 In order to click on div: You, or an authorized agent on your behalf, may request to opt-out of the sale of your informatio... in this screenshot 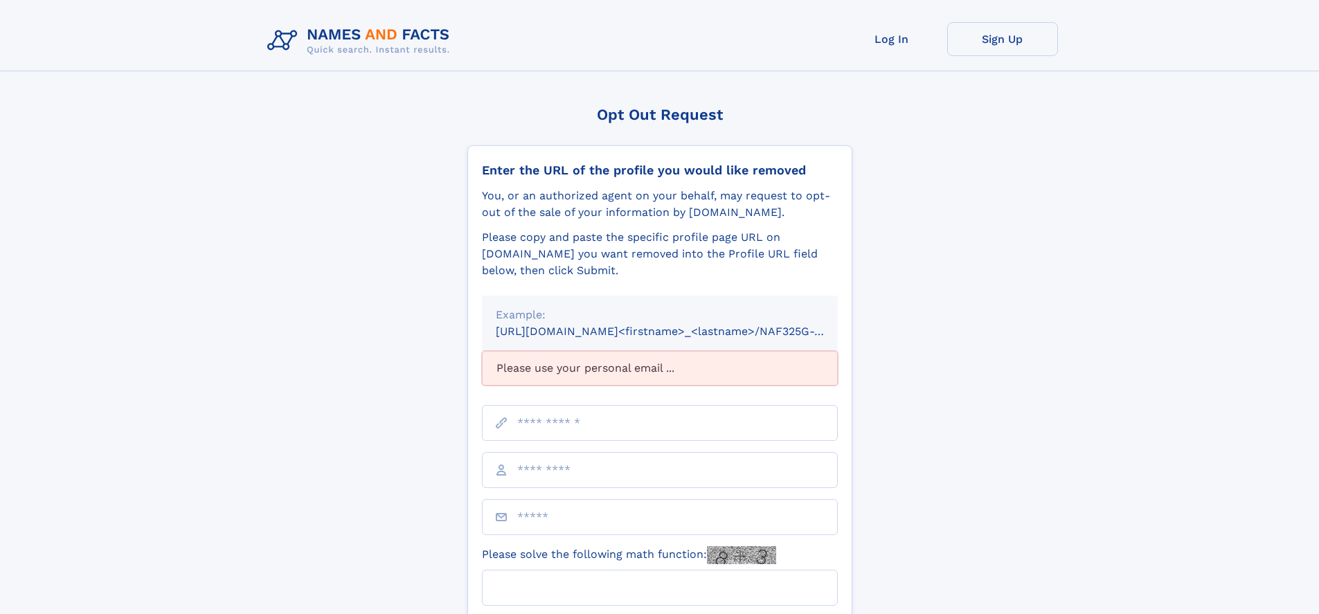, I will do `click(660, 204)`.